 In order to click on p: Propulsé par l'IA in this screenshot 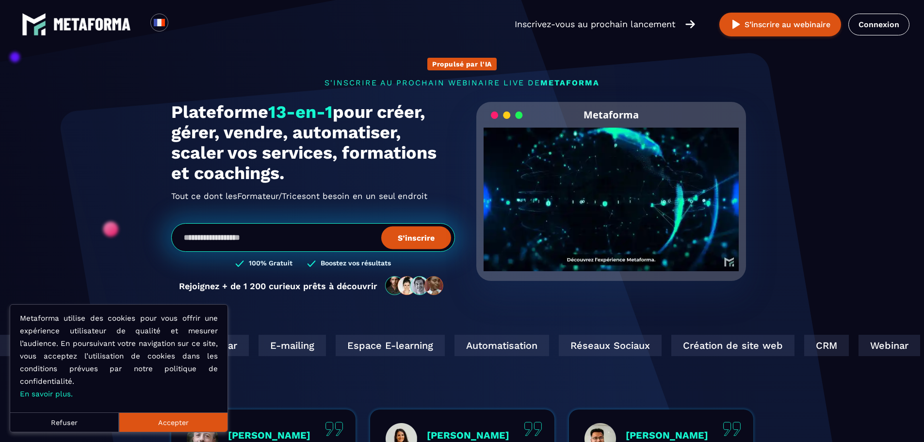, I will do `click(462, 64)`.